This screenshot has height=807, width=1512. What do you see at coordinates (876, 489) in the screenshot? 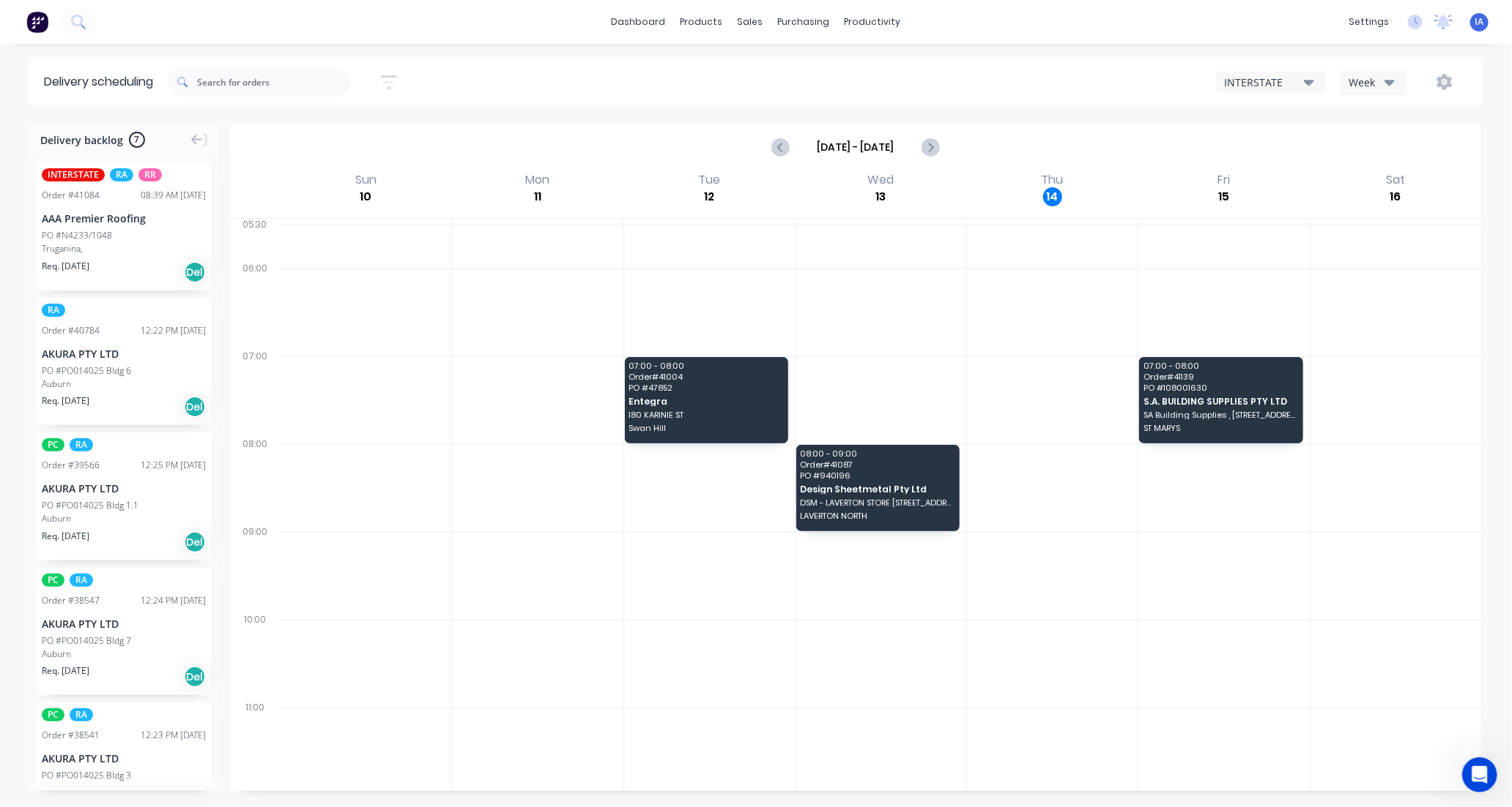
I see `span: Design Sheetmetal Pty Ltd` at bounding box center [876, 489].